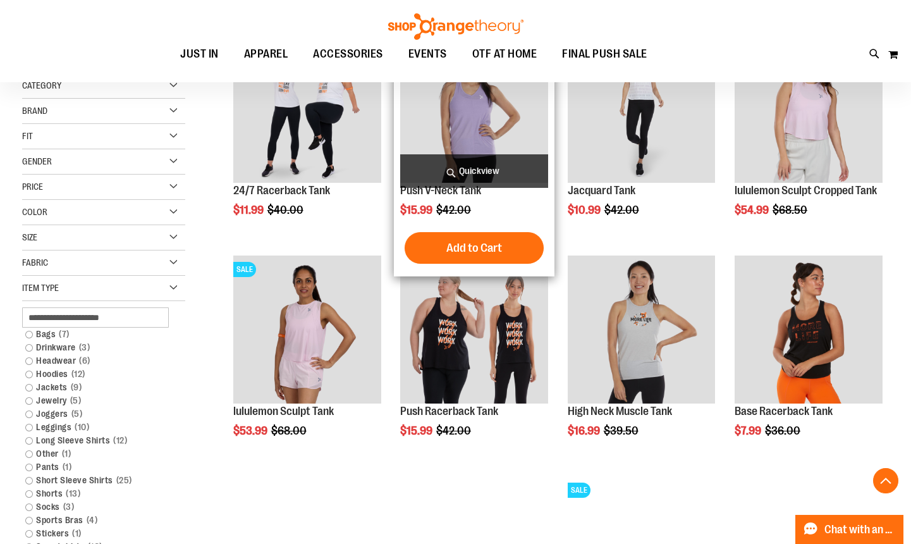  I want to click on span: $40.00, so click(286, 210).